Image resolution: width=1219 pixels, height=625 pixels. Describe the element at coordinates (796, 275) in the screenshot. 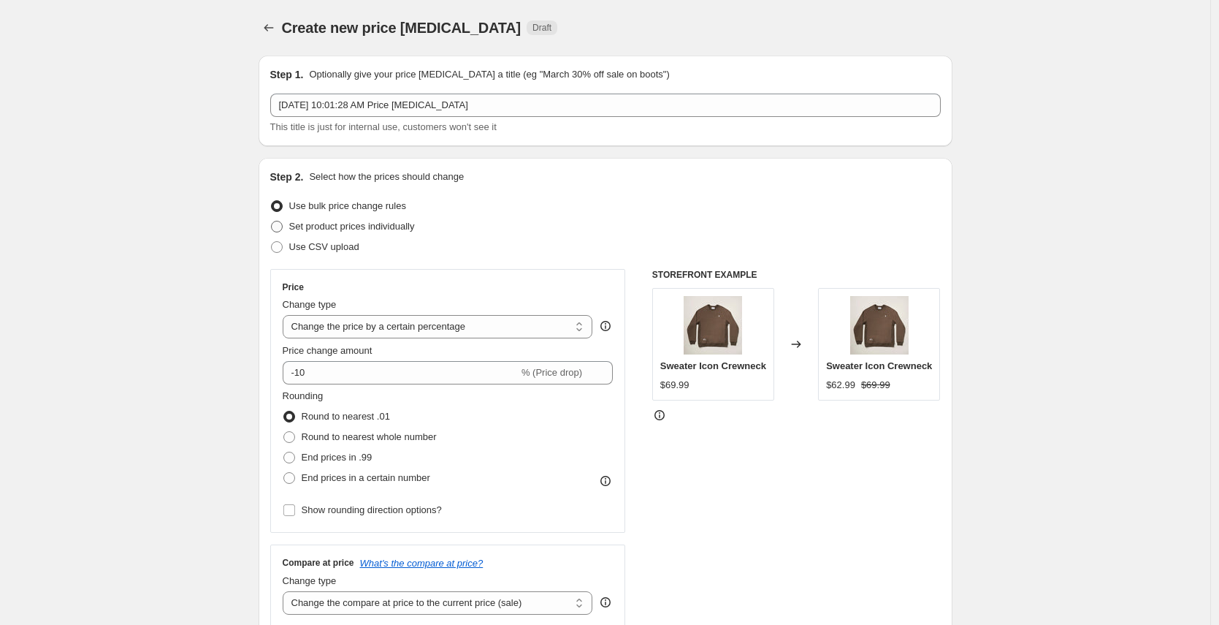

I see `h6: STOREFRONT EXAMPLE` at that location.